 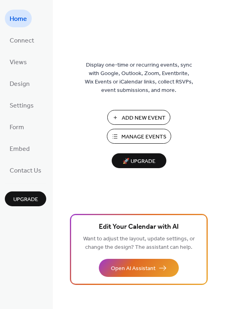 I want to click on span: Upgrade, so click(x=26, y=199).